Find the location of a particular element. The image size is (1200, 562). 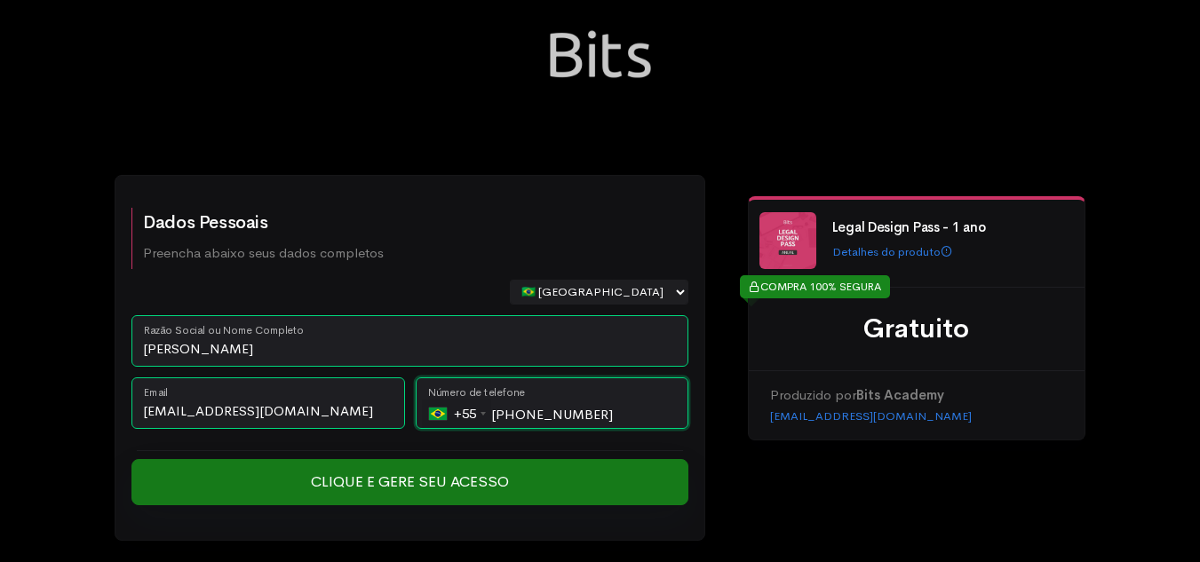

h4: Legal Design Pass - 1 ano is located at coordinates (950, 227).